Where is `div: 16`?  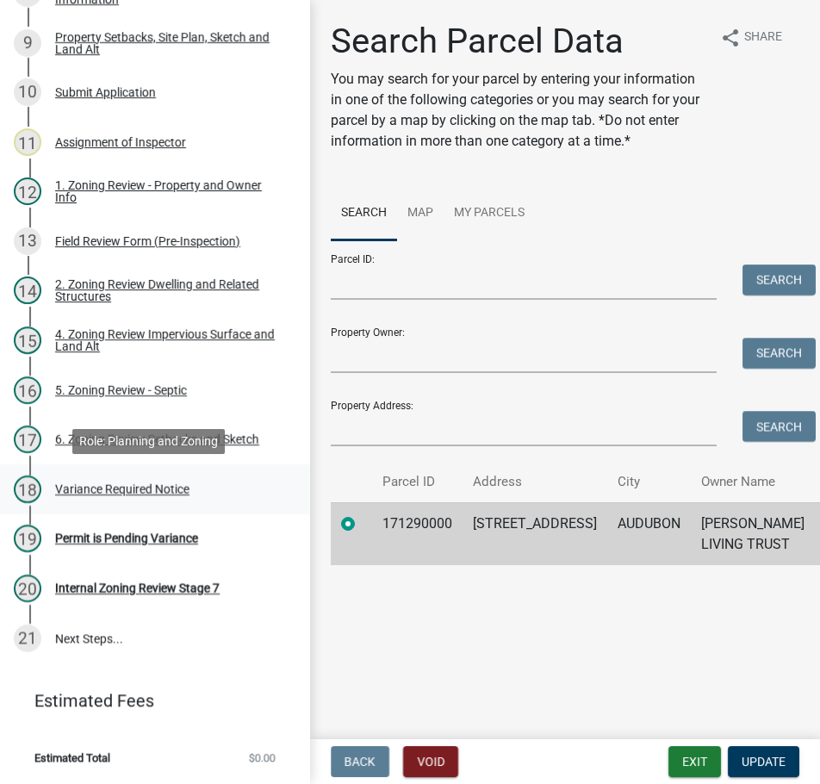 div: 16 is located at coordinates (28, 390).